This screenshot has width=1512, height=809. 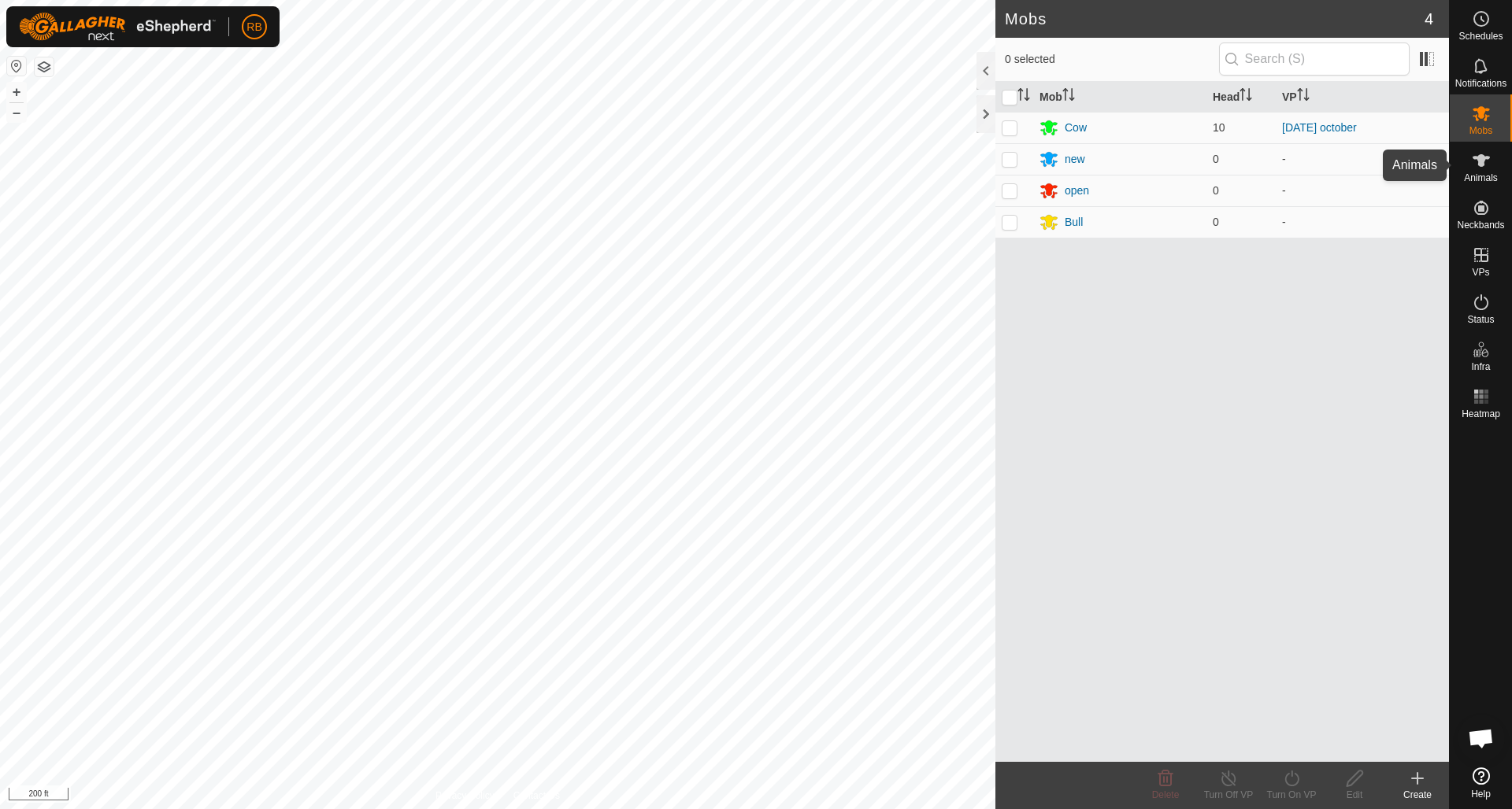 What do you see at coordinates (1480, 36) in the screenshot?
I see `span: Schedules` at bounding box center [1480, 36].